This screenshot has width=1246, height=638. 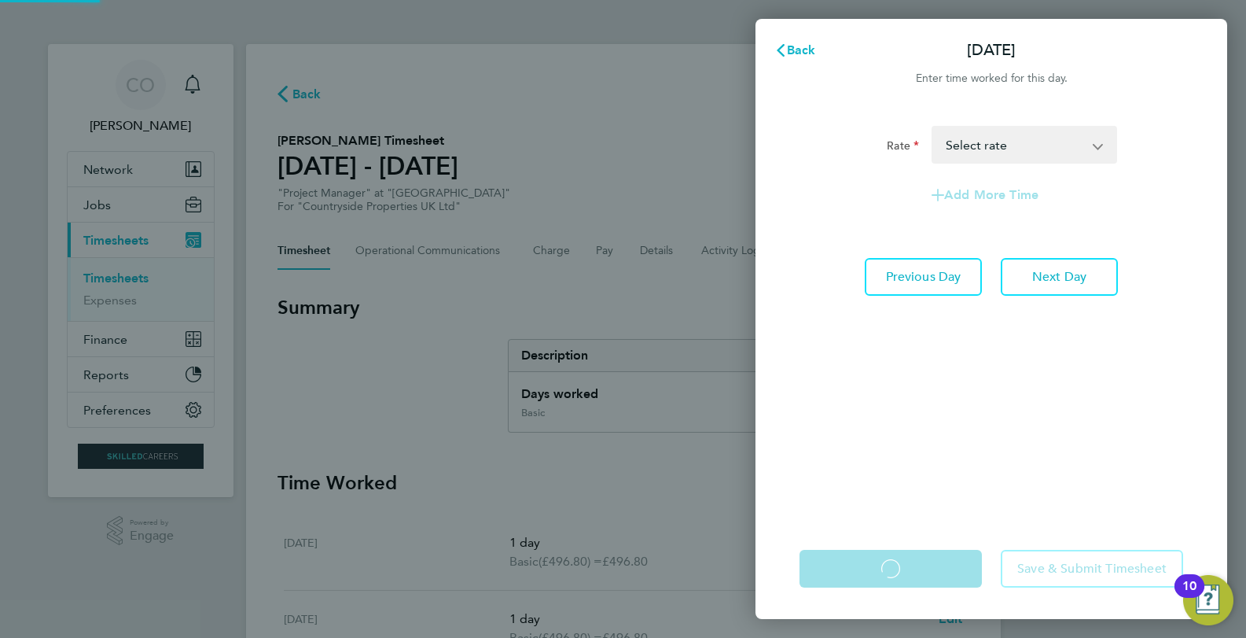 What do you see at coordinates (1209, 600) in the screenshot?
I see `button: Open Resource Center, 10 new notifications` at bounding box center [1209, 600].